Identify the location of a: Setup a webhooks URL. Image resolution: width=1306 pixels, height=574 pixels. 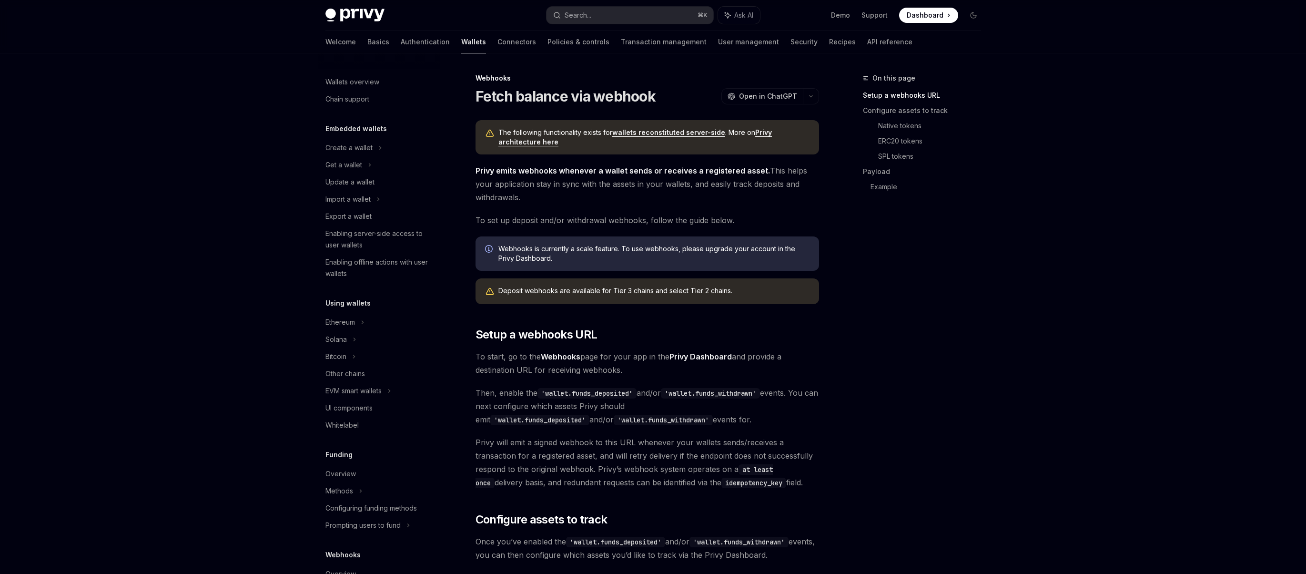
(926, 95).